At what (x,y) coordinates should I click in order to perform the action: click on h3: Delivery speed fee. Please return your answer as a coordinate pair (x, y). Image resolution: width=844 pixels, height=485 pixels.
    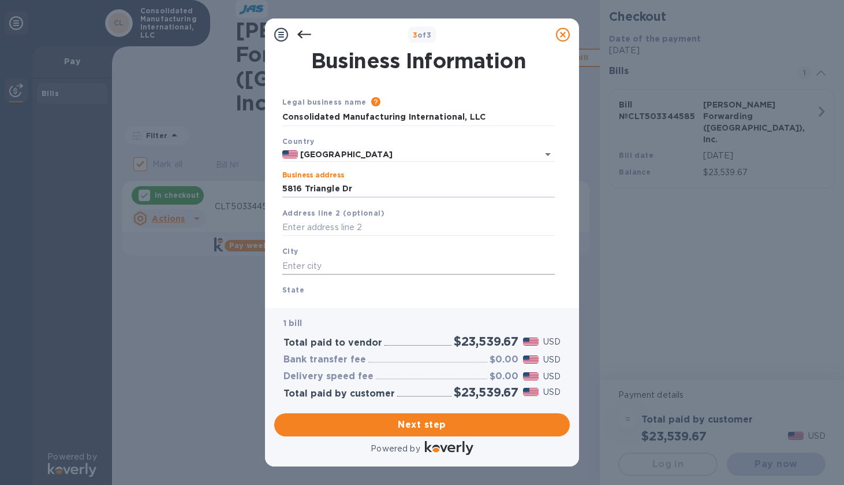
    Looking at the image, I should click on (329, 376).